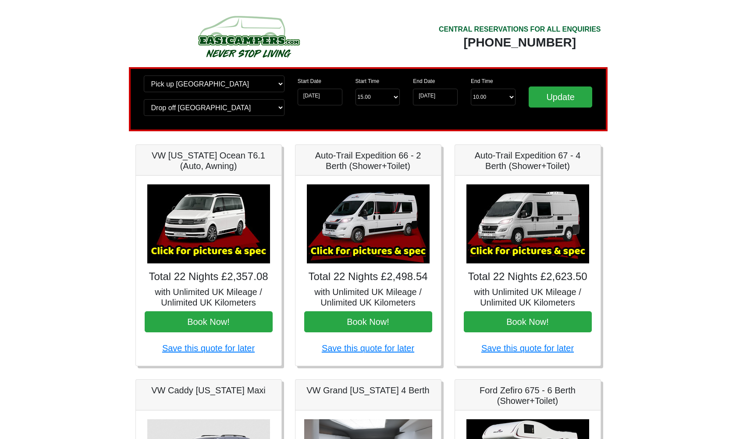  Describe the element at coordinates (368, 81) in the screenshot. I see `label: Start Time` at that location.